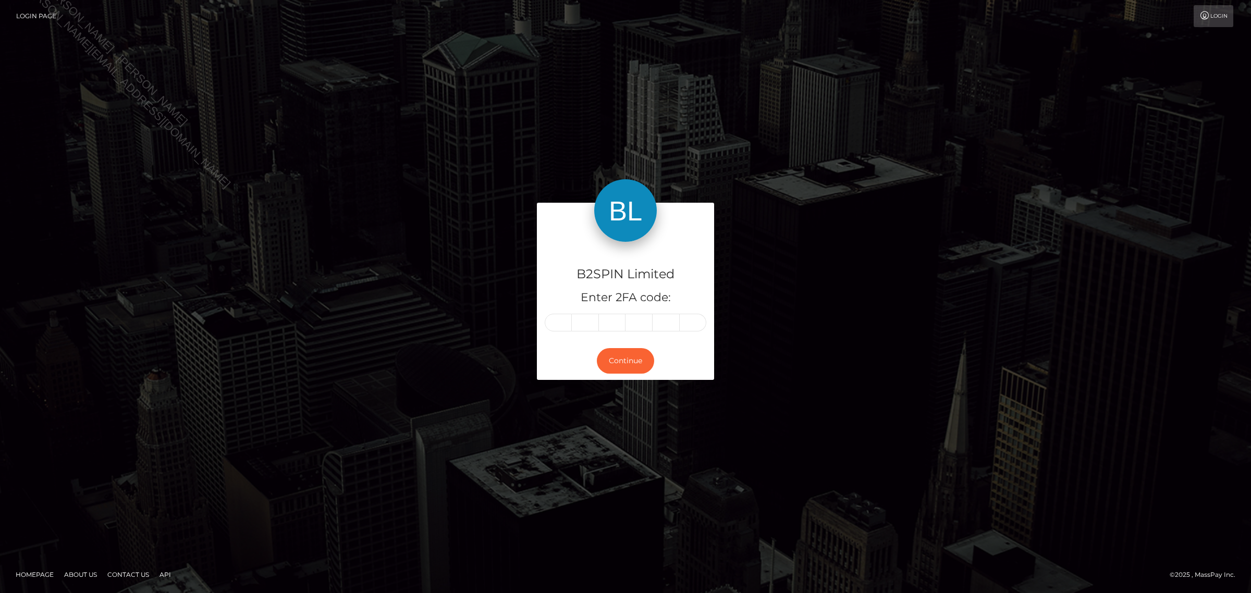  Describe the element at coordinates (1214, 16) in the screenshot. I see `a: Login` at that location.